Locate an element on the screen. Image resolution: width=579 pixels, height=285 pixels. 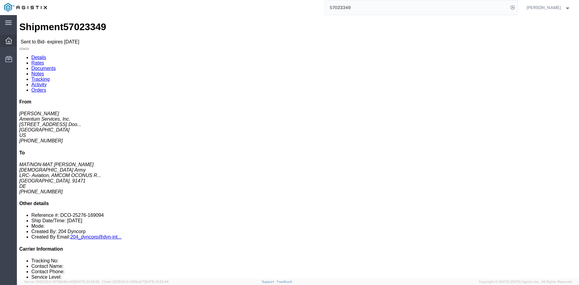
a: Feedback is located at coordinates (285, 282).